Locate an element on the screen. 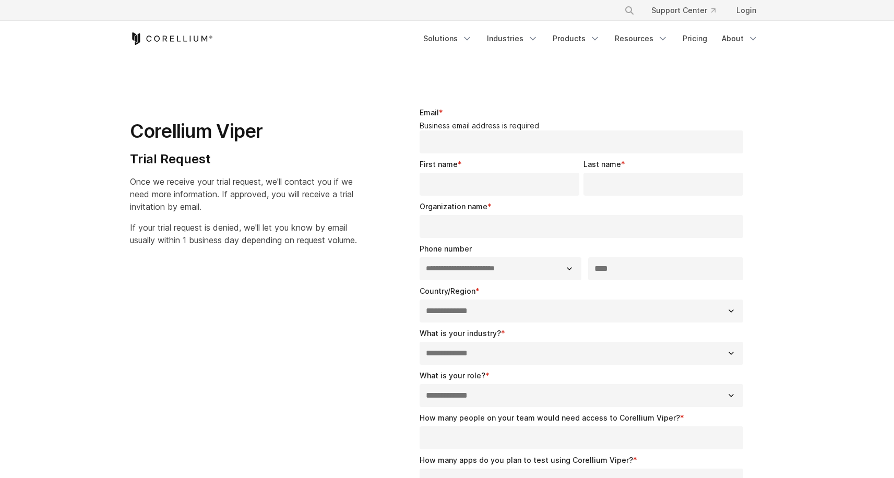 Image resolution: width=894 pixels, height=478 pixels. span: Once we receive your trial request, we'll contact you if we need more information. If approved, y... is located at coordinates (242, 194).